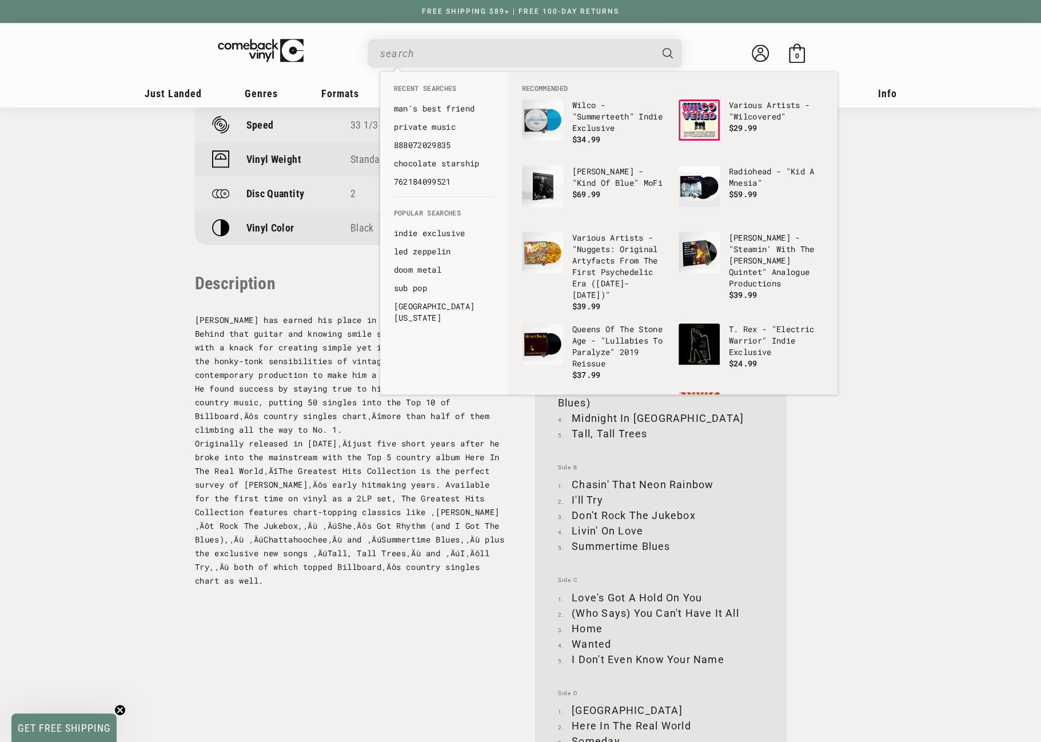  What do you see at coordinates (796, 55) in the screenshot?
I see `span: 0` at bounding box center [796, 55].